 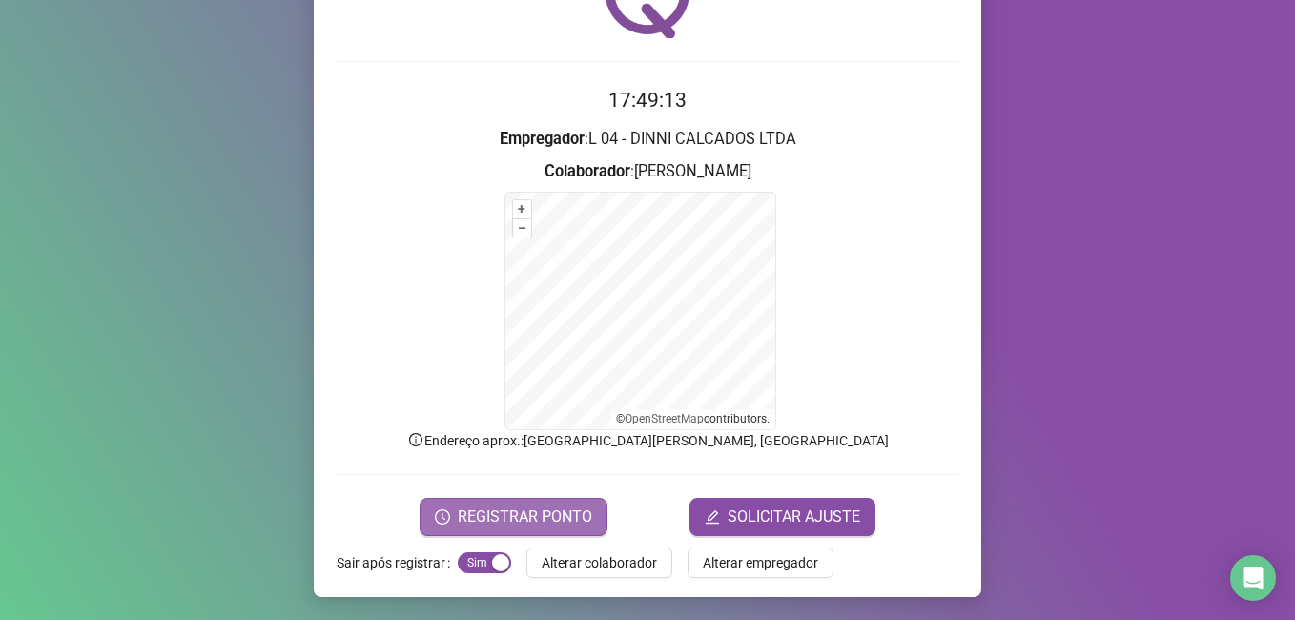 What do you see at coordinates (647, 100) in the screenshot?
I see `time: 17:49:13` at bounding box center [647, 100].